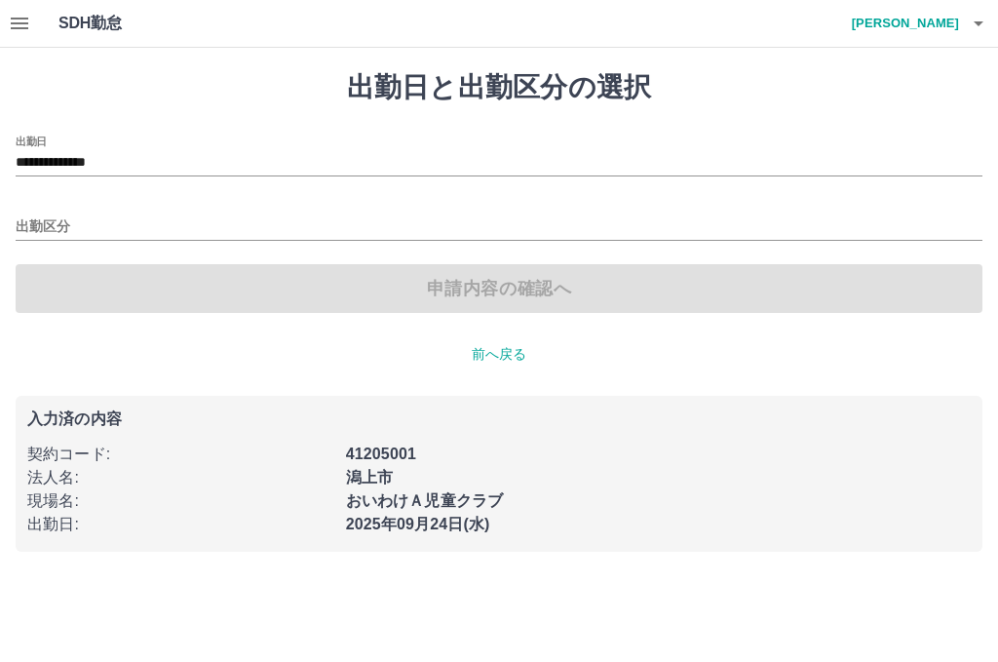 The image size is (998, 662). Describe the element at coordinates (31, 140) in the screenshot. I see `label: 出勤日` at that location.